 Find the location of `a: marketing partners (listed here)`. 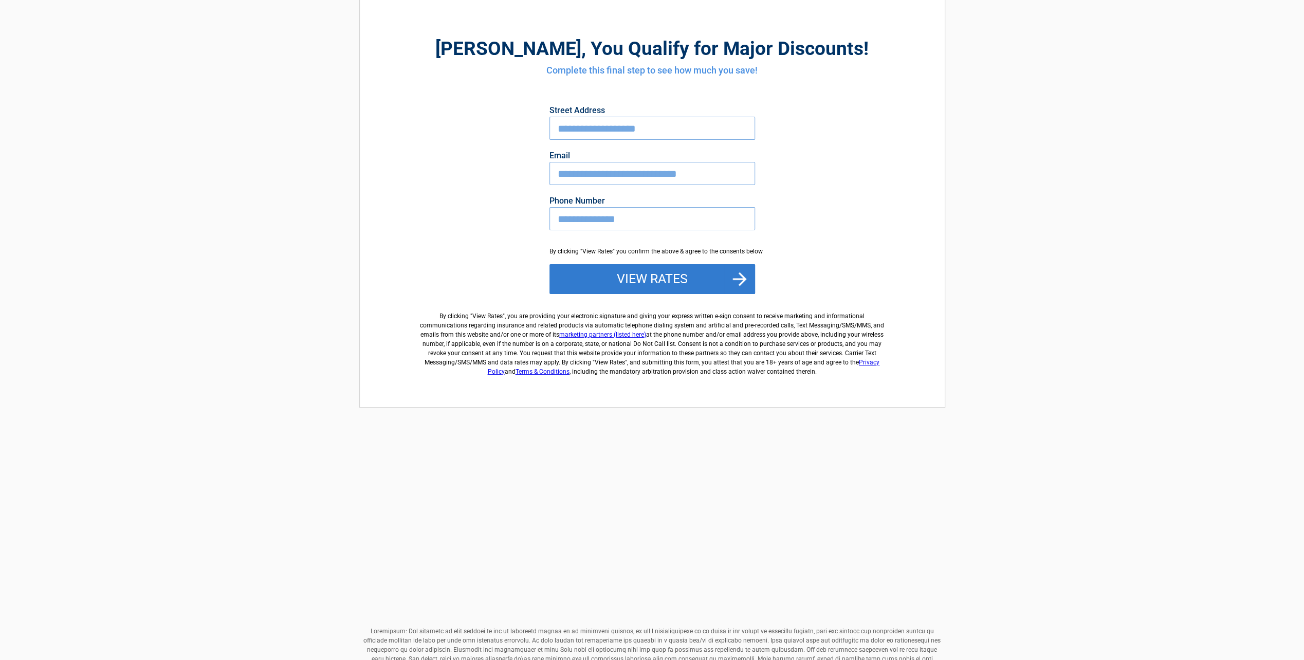

a: marketing partners (listed here) is located at coordinates (603, 335).